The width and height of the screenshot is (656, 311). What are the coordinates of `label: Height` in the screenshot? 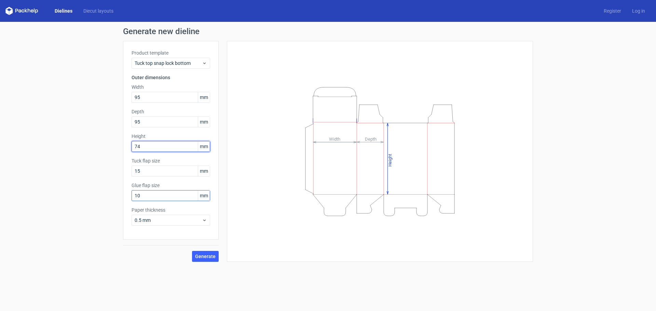 It's located at (171, 136).